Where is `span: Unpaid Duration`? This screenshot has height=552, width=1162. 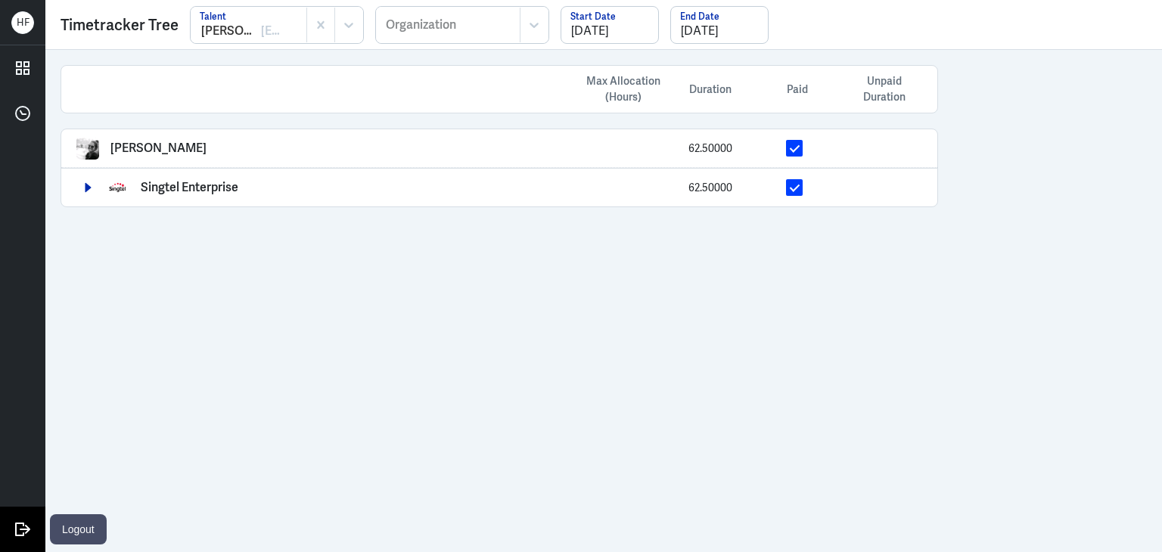 span: Unpaid Duration is located at coordinates (884, 89).